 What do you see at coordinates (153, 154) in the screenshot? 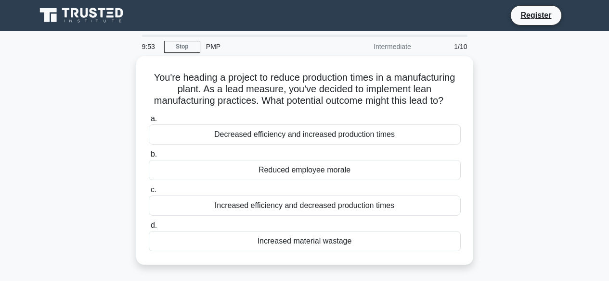
I see `span: b.` at bounding box center [153, 154].